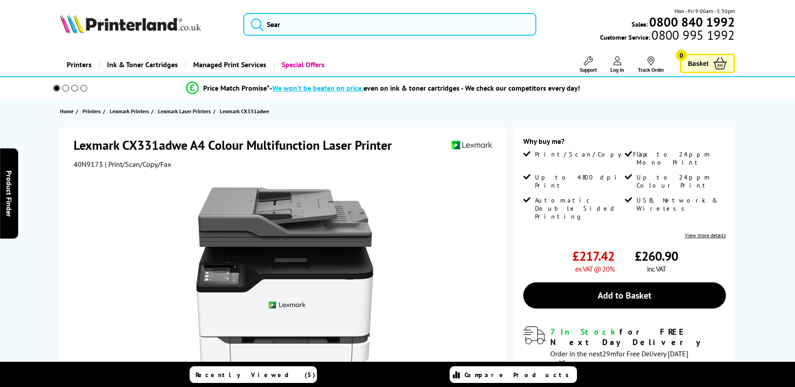  What do you see at coordinates (617, 65) in the screenshot?
I see `a: Log In` at bounding box center [617, 65].